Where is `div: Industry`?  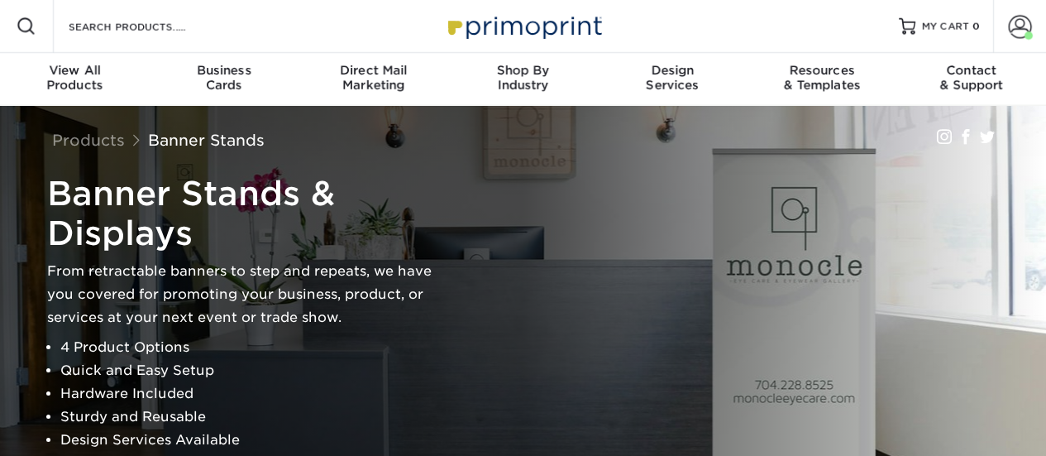
div: Industry is located at coordinates (523, 78).